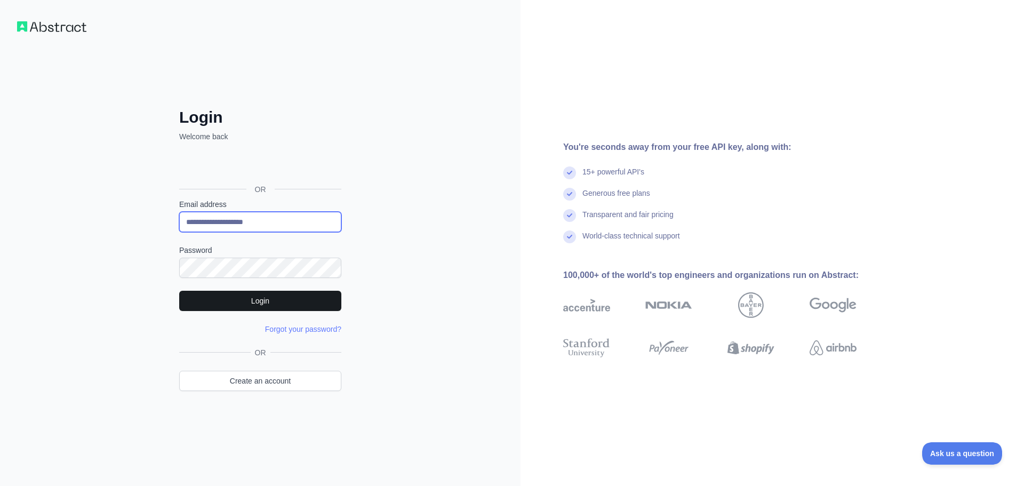 This screenshot has height=486, width=1024. What do you see at coordinates (52, 27) in the screenshot?
I see `img: Workflow` at bounding box center [52, 27].